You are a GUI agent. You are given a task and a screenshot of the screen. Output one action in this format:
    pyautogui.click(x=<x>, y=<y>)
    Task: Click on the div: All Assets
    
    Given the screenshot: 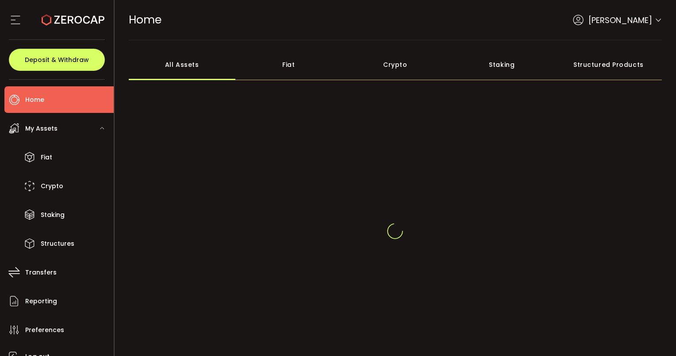 What is the action you would take?
    pyautogui.click(x=182, y=65)
    